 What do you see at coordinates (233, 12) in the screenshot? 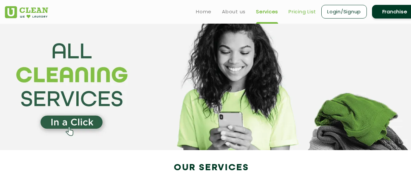
I see `a: About us` at bounding box center [233, 12].